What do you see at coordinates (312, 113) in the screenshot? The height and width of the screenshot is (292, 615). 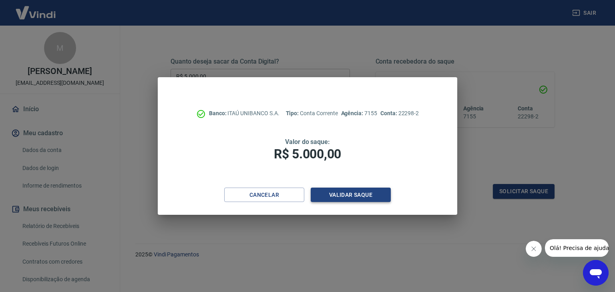 I see `p: Conta Corrente` at bounding box center [312, 113].